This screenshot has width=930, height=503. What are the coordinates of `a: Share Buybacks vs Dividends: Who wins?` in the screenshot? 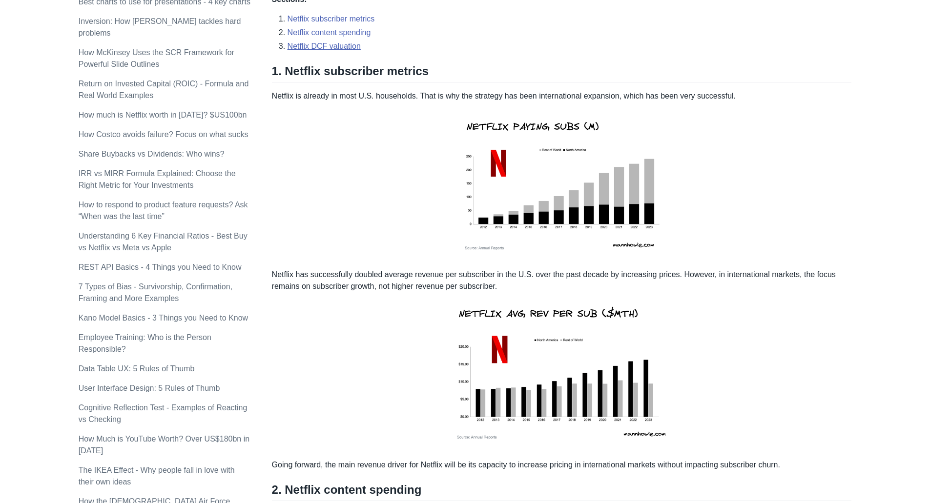 It's located at (151, 154).